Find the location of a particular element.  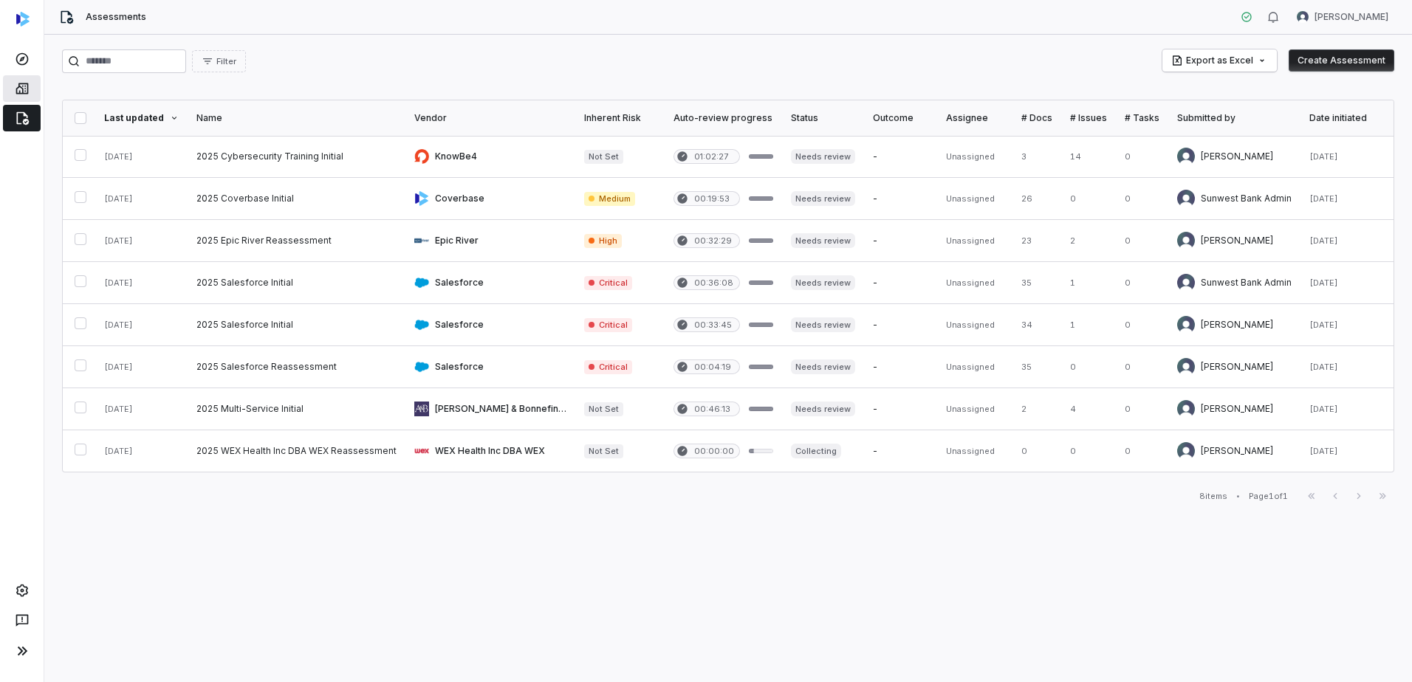

div: # Docs is located at coordinates (1037, 118).